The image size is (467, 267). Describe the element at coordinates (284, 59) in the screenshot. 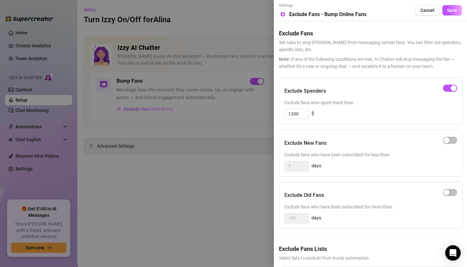

I see `span: Note:` at that location.